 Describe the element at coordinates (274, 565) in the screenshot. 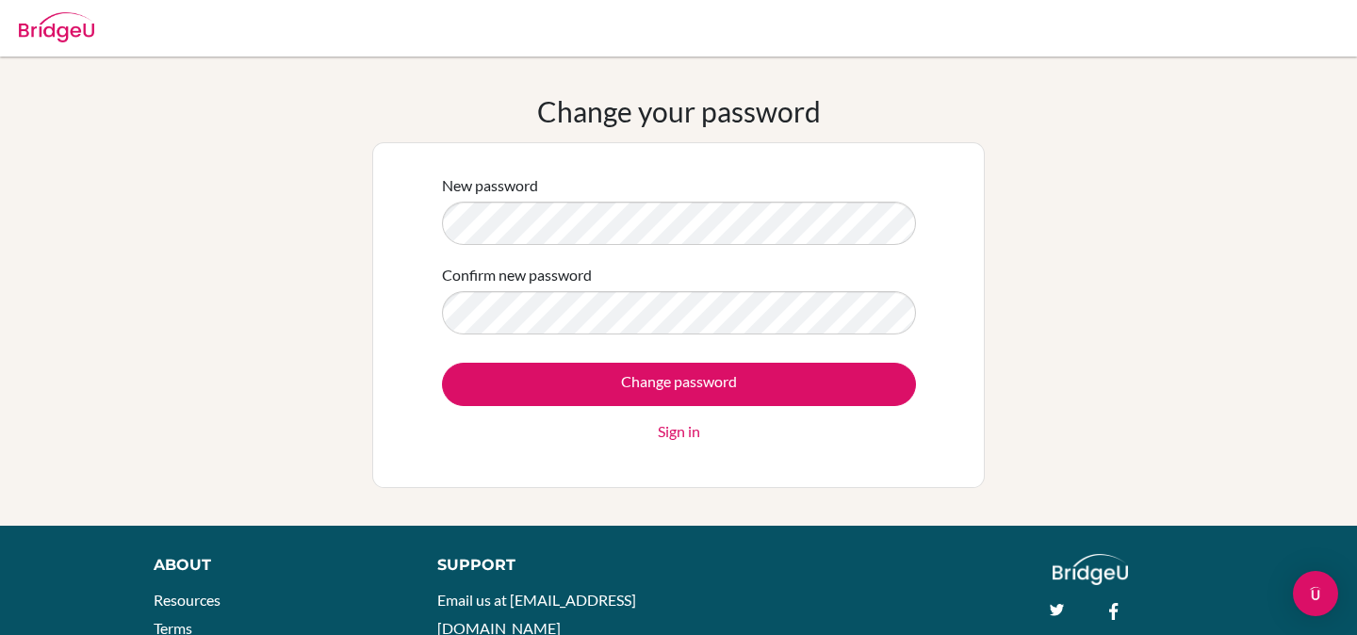

I see `div: About` at that location.